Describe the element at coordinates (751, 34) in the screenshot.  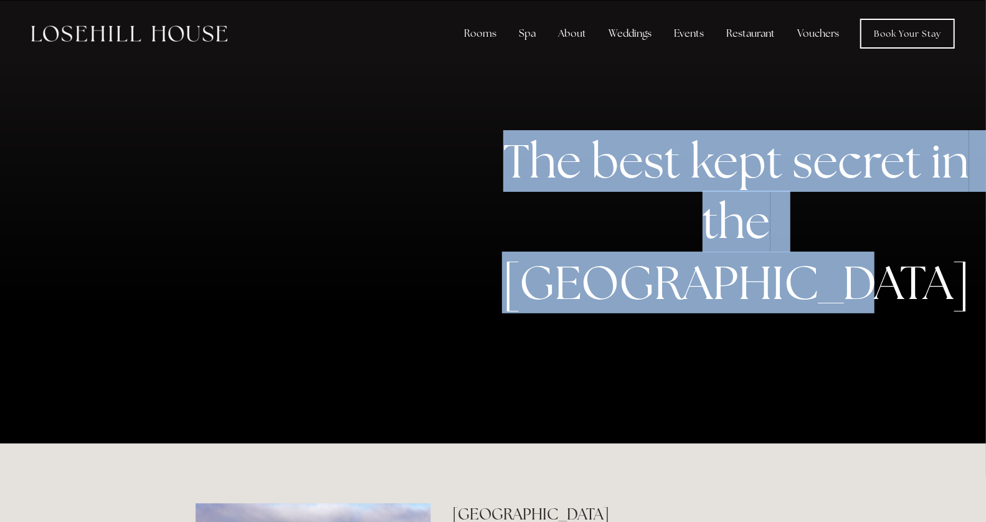
I see `div: Restaurant` at that location.